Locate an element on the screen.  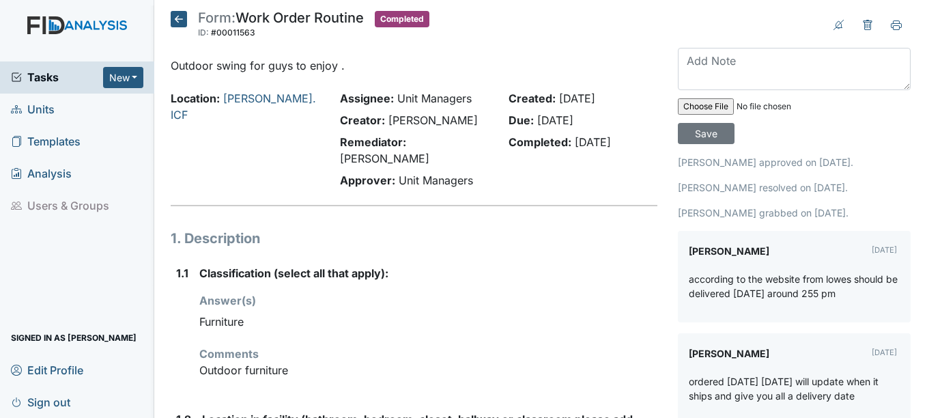
span: Analysis is located at coordinates (41, 173).